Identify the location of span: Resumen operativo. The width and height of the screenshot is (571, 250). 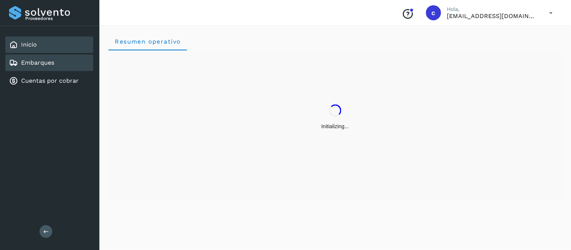
(148, 41).